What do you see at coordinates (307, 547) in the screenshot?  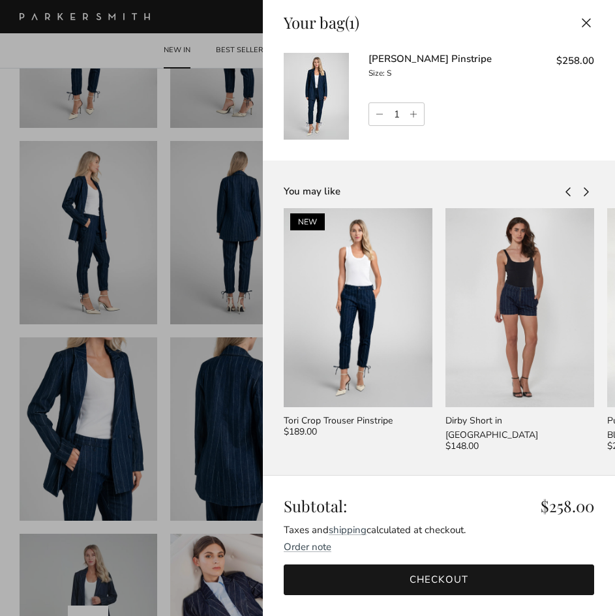 I see `toggle-target: Order note` at bounding box center [307, 547].